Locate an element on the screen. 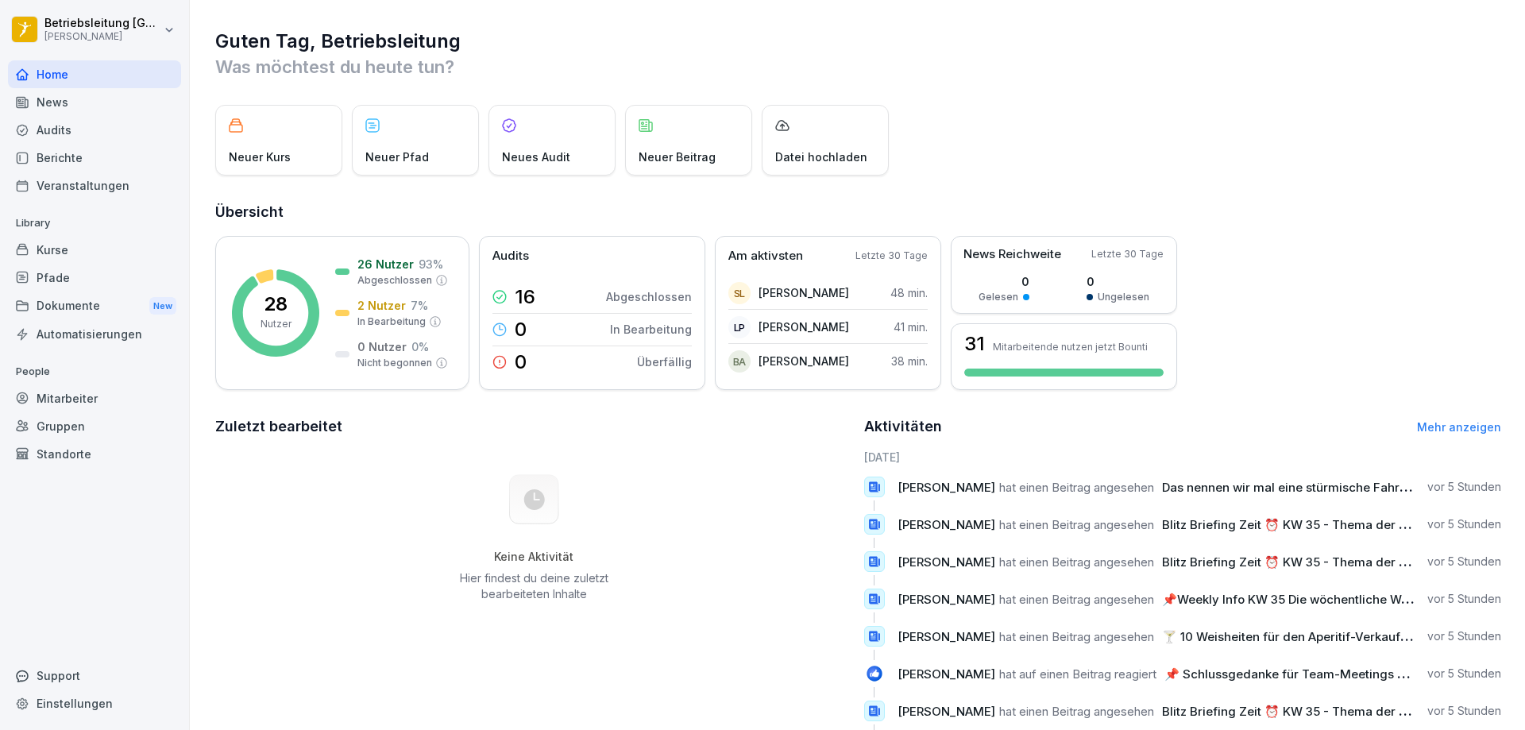 Image resolution: width=1525 pixels, height=730 pixels. div: Einstellungen is located at coordinates (95, 703).